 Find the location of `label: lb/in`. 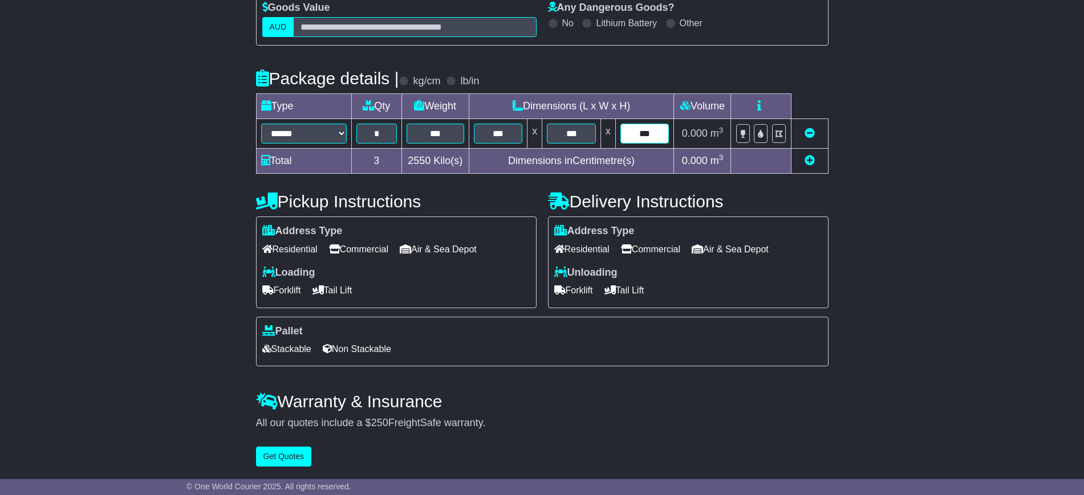

label: lb/in is located at coordinates (469, 82).